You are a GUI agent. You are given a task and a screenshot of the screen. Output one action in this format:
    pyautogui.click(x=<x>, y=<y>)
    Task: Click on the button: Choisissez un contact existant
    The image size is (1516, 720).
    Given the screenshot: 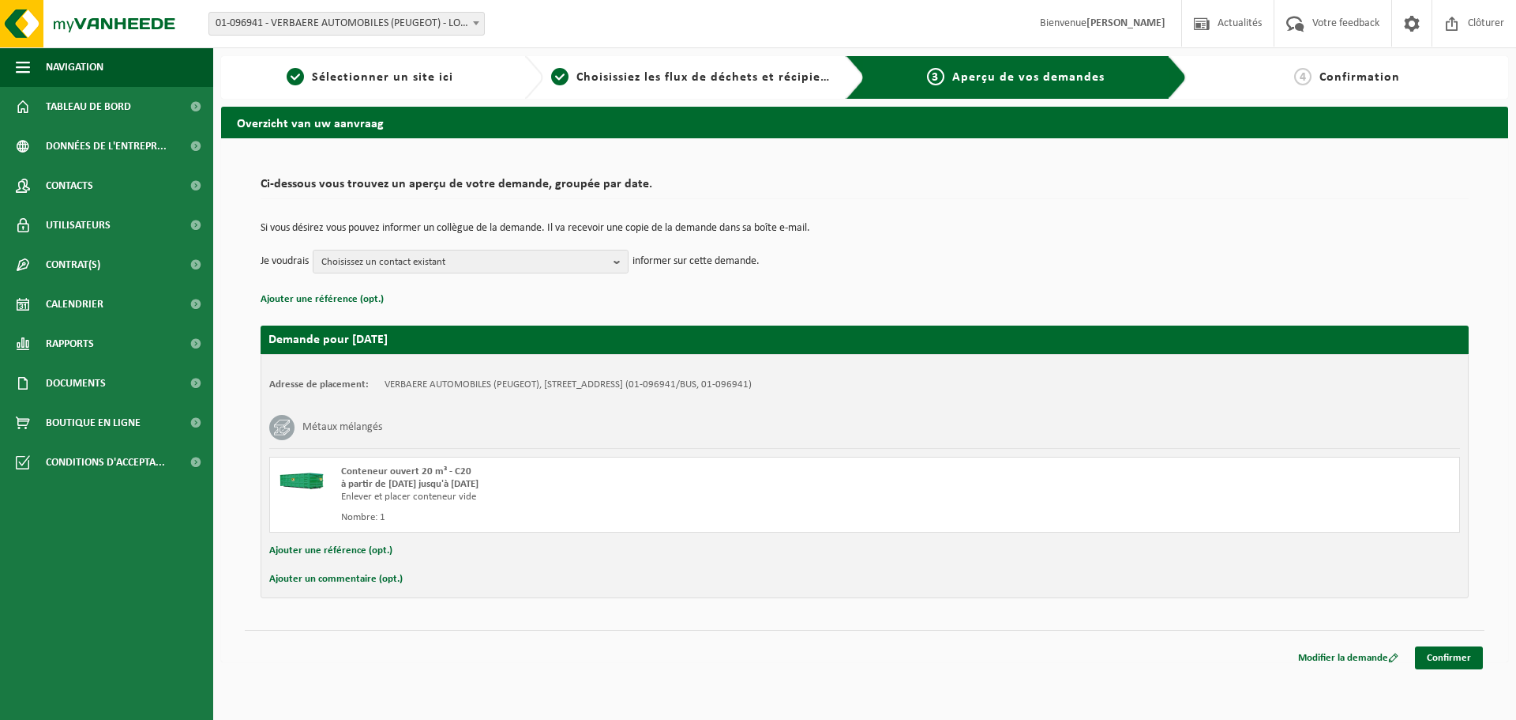 What is the action you would take?
    pyautogui.click(x=471, y=261)
    